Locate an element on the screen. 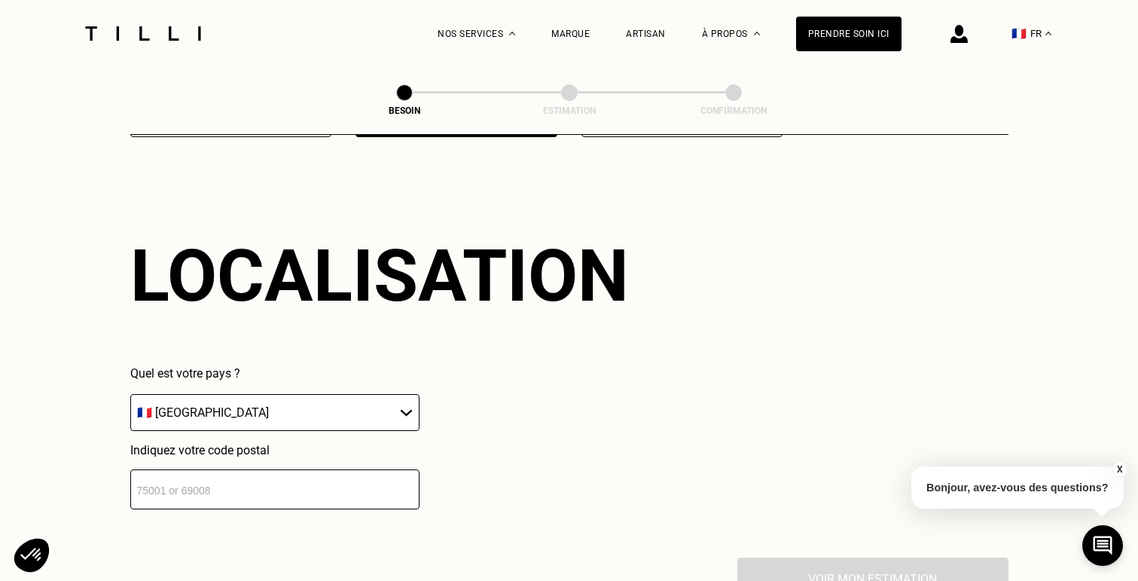 This screenshot has height=581, width=1138. div: Marque is located at coordinates (570, 34).